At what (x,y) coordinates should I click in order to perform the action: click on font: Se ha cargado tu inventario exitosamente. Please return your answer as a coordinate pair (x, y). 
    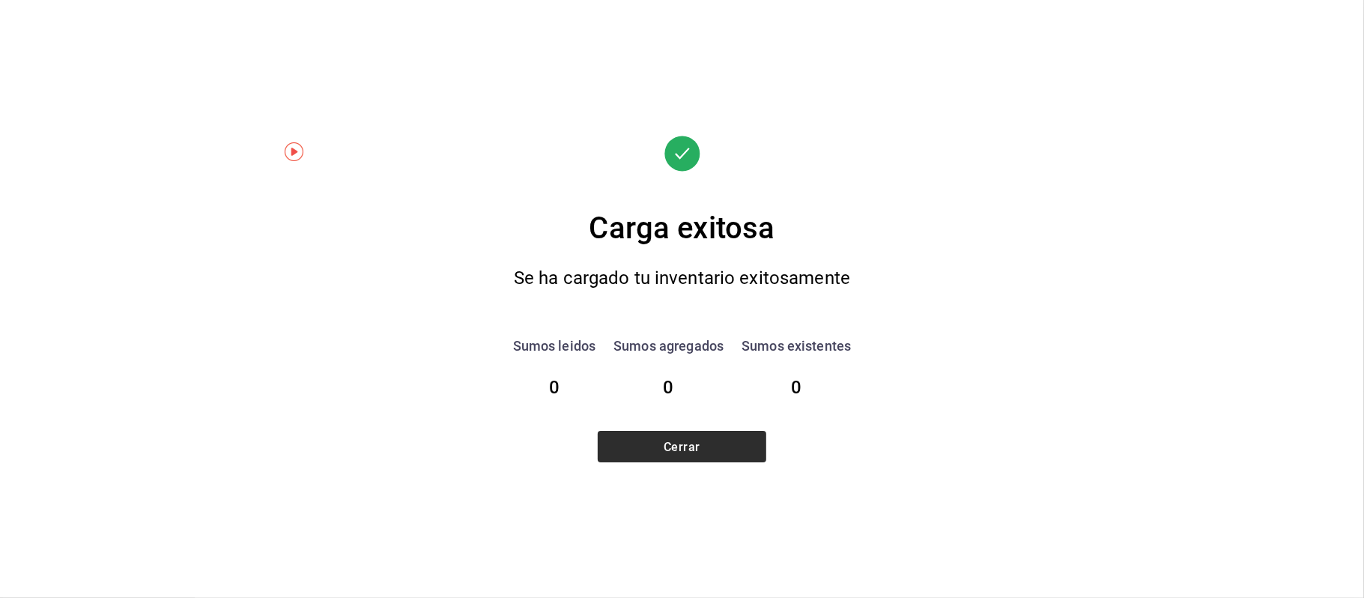
    Looking at the image, I should click on (682, 278).